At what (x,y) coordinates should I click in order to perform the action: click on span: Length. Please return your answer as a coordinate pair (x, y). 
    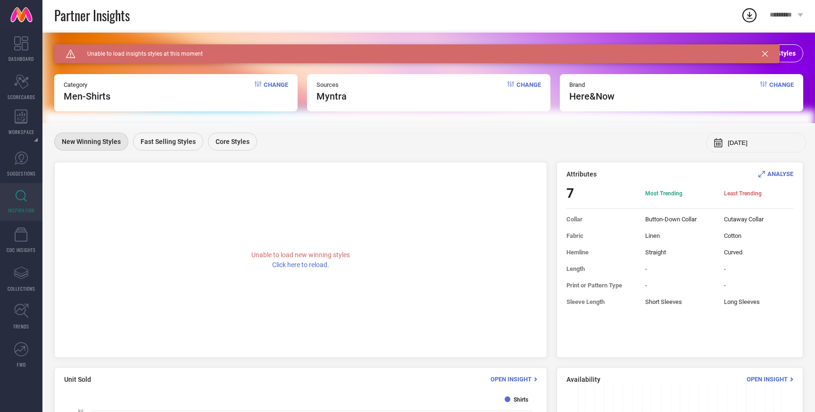
    Looking at the image, I should click on (601, 269).